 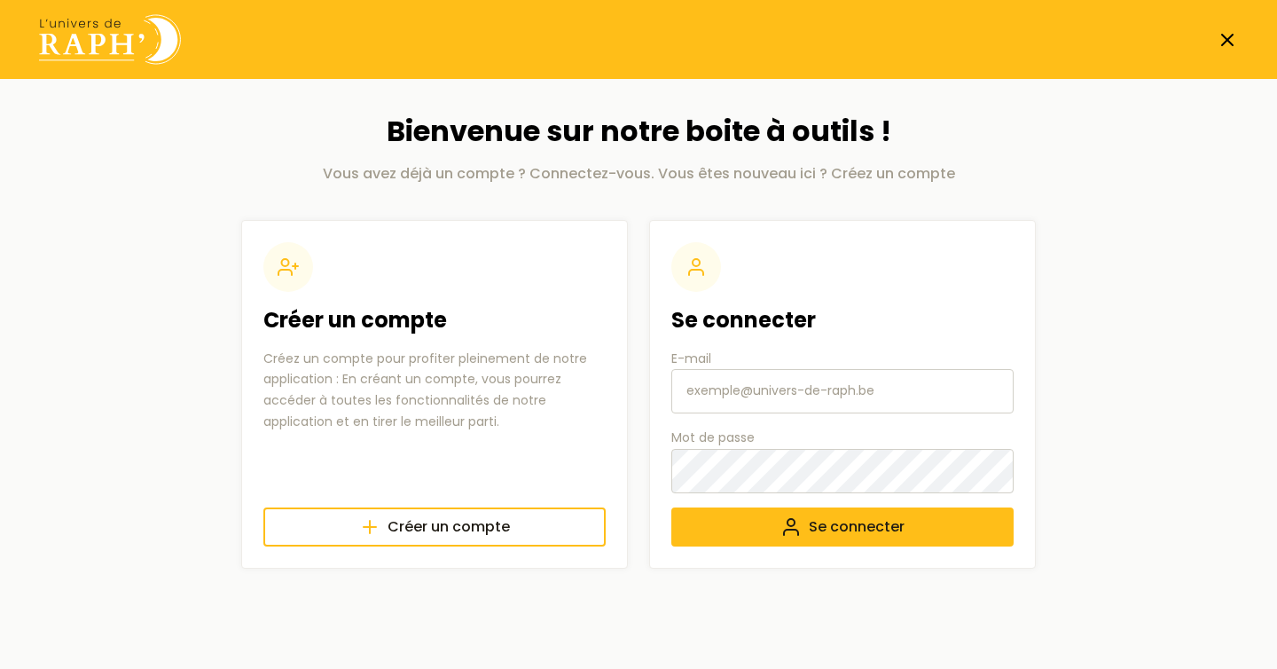 I want to click on a: Créer un compte, so click(x=435, y=527).